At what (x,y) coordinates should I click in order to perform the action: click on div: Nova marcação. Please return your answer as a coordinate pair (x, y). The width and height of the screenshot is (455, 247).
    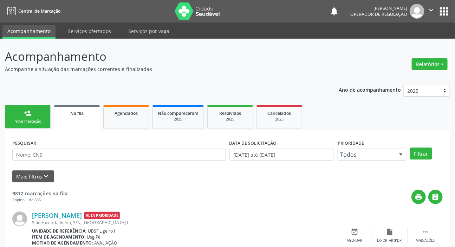
    Looking at the image, I should click on (28, 121).